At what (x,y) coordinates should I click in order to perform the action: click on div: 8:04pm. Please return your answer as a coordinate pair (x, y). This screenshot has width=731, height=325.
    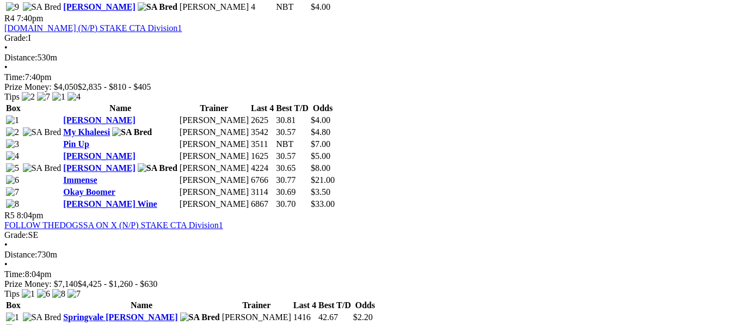
    Looking at the image, I should click on (365, 274).